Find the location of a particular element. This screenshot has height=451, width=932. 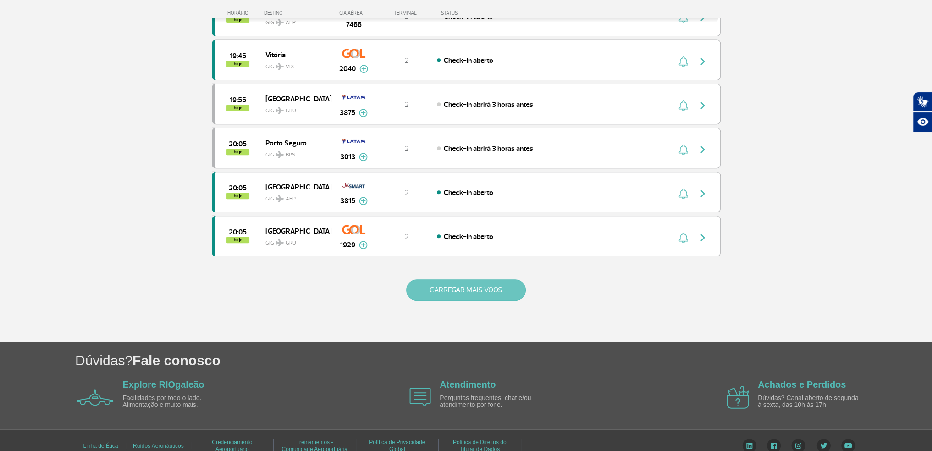

span: 2025-08-27 19:45:00 is located at coordinates (238, 56).